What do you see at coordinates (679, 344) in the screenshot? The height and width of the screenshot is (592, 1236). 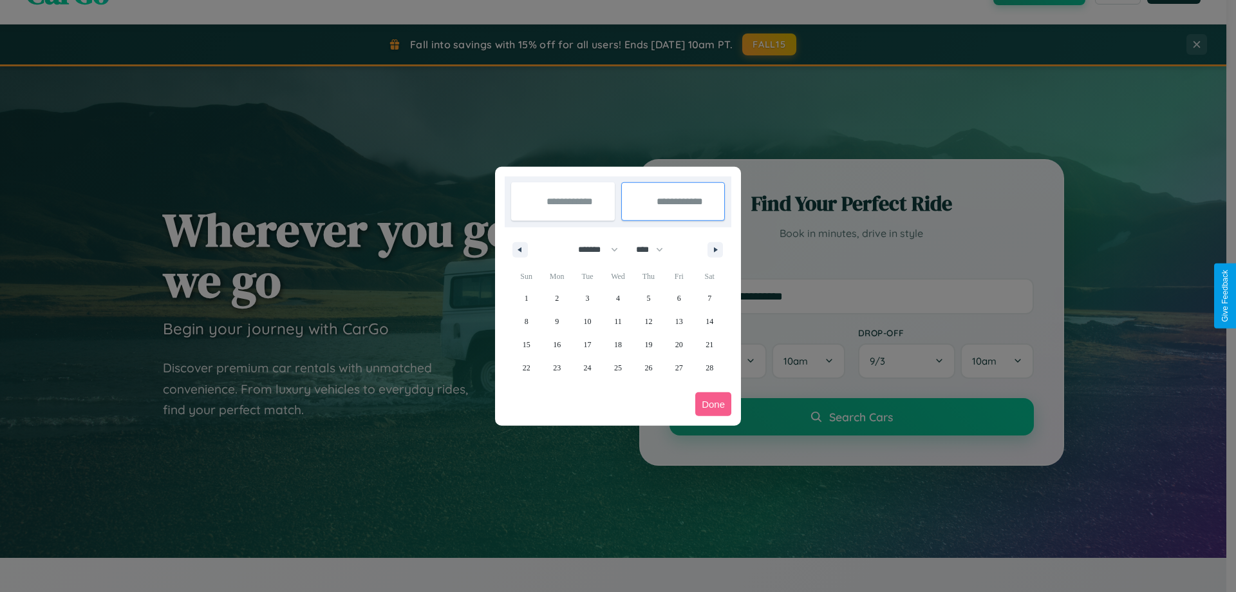 I see `span: 20` at bounding box center [679, 344].